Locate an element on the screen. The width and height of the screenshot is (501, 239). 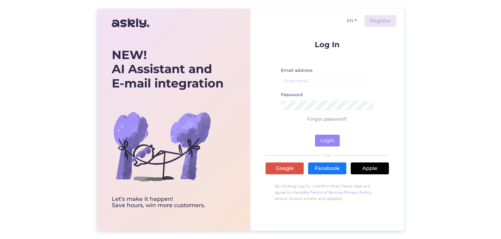
img: Askly is located at coordinates (131, 23).